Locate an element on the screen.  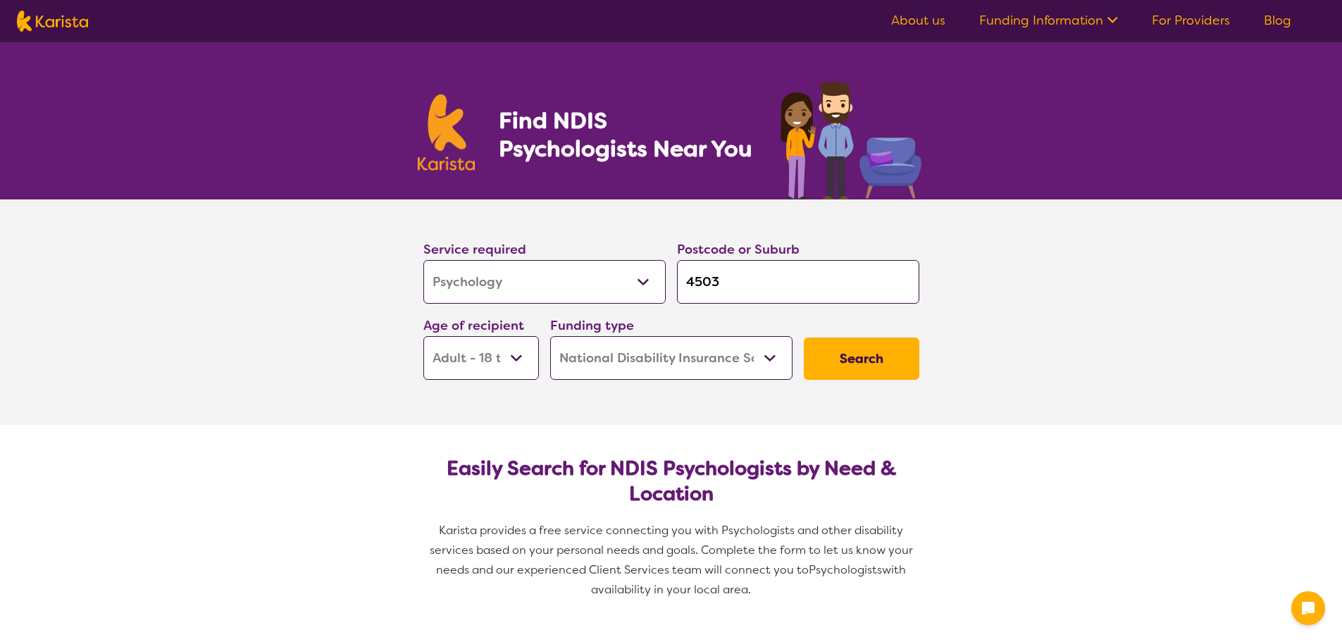
label: Age of recipient is located at coordinates (473, 326).